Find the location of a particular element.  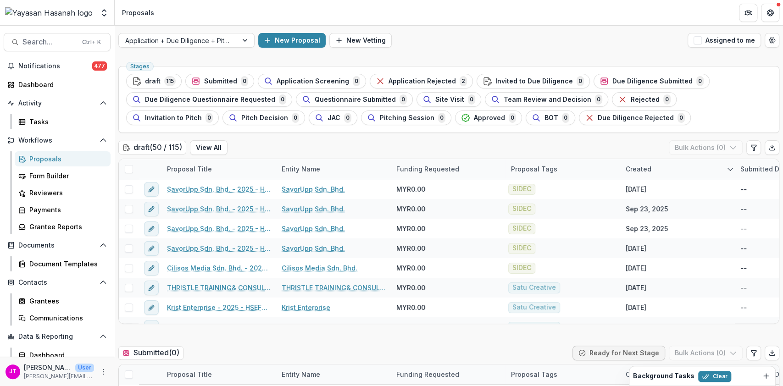

button: Open Contacts is located at coordinates (57, 282).